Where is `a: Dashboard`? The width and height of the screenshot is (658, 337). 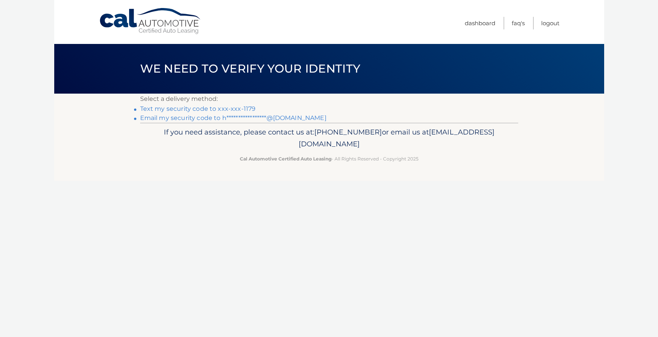
a: Dashboard is located at coordinates (480, 23).